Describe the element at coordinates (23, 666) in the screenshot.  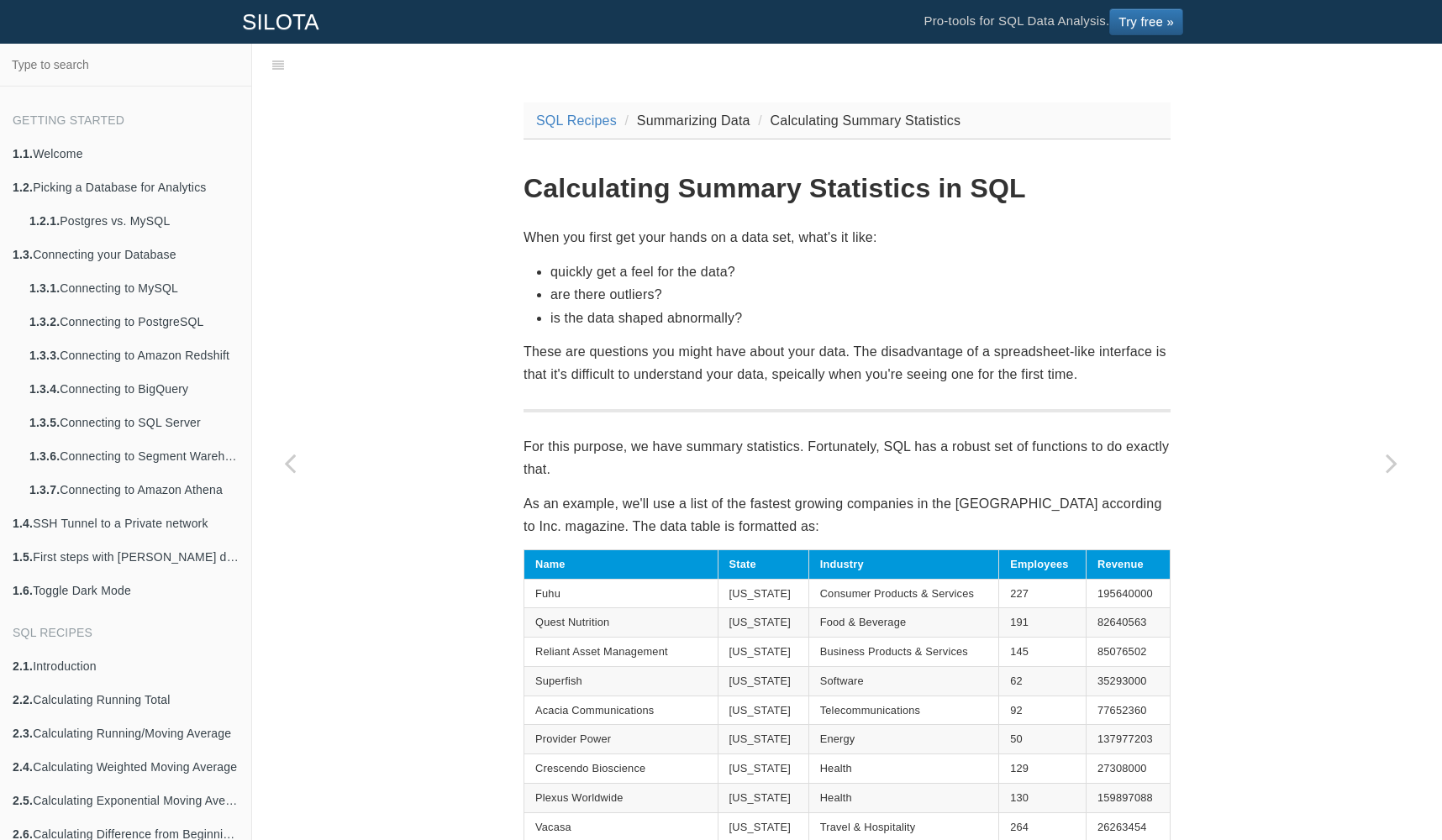
I see `b: 2.1.` at that location.